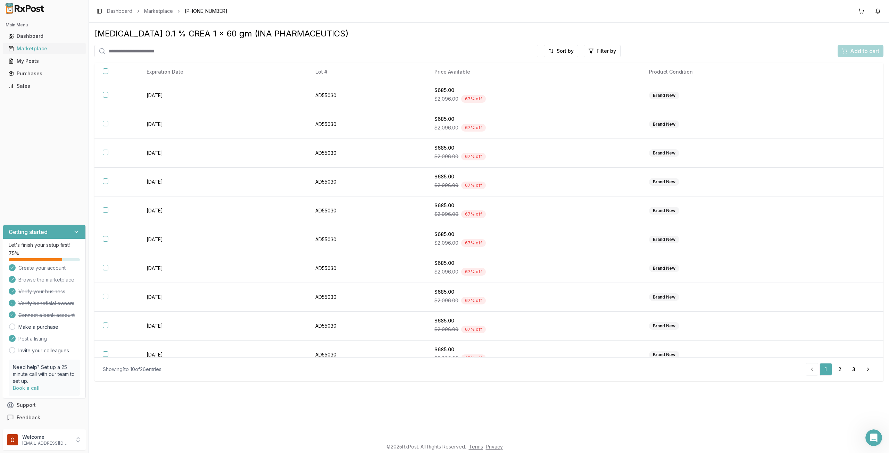 Image resolution: width=889 pixels, height=453 pixels. What do you see at coordinates (44, 49) in the screenshot?
I see `button: Marketplace` at bounding box center [44, 49].